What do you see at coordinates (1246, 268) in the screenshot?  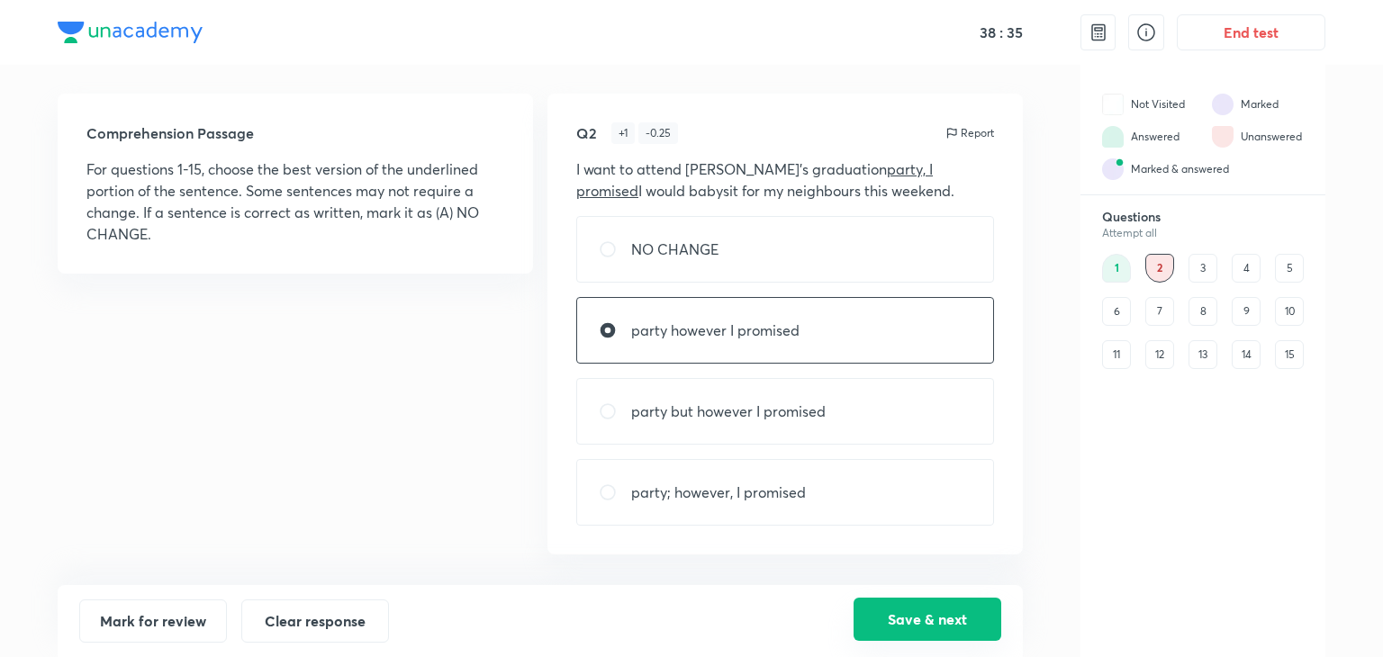 I see `div: 4` at bounding box center [1246, 268].